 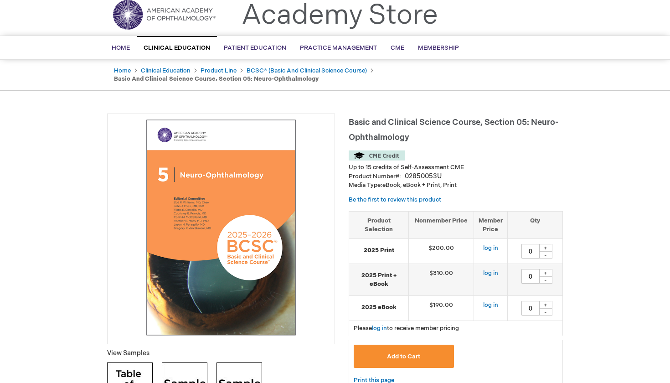 What do you see at coordinates (375, 177) in the screenshot?
I see `strong: Product Number` at bounding box center [375, 177].